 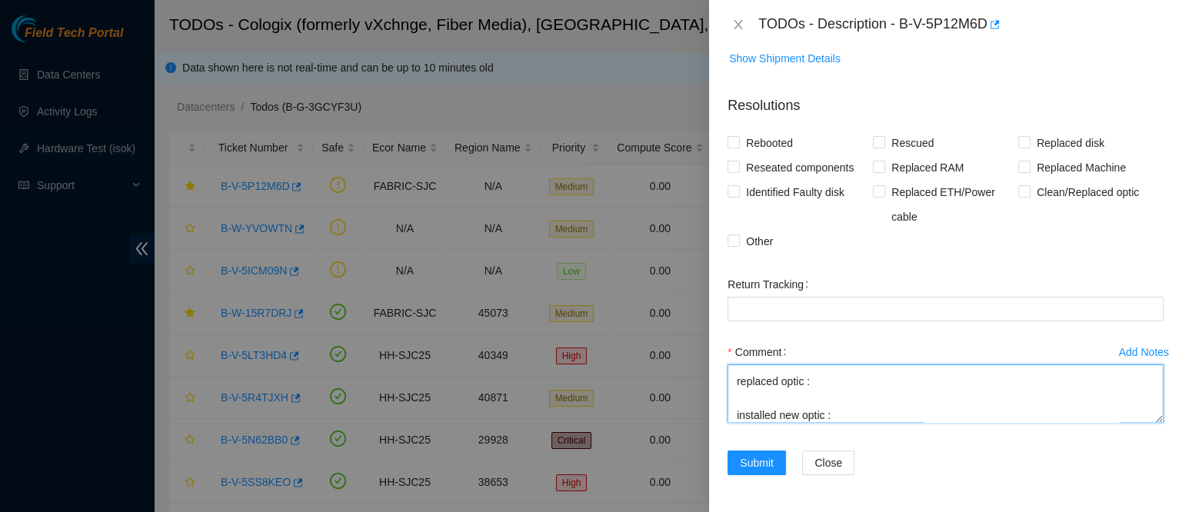 What do you see at coordinates (912, 143) in the screenshot?
I see `span: Rescued` at bounding box center [912, 143].